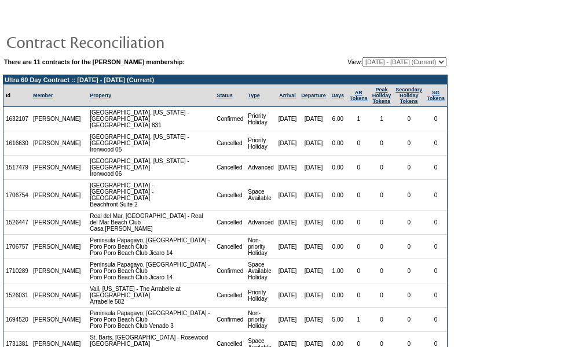 Image resolution: width=575 pixels, height=347 pixels. What do you see at coordinates (260, 195) in the screenshot?
I see `td: Space Available` at bounding box center [260, 195].